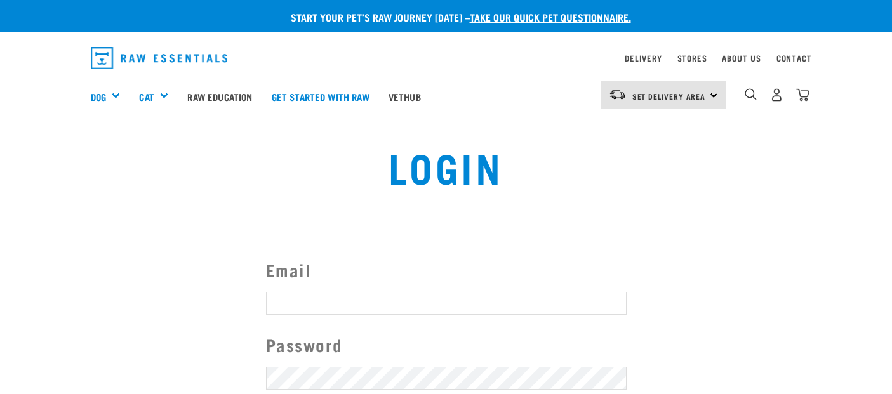 Image resolution: width=892 pixels, height=394 pixels. What do you see at coordinates (551, 17) in the screenshot?
I see `a: take our quick pet questionnaire.` at bounding box center [551, 17].